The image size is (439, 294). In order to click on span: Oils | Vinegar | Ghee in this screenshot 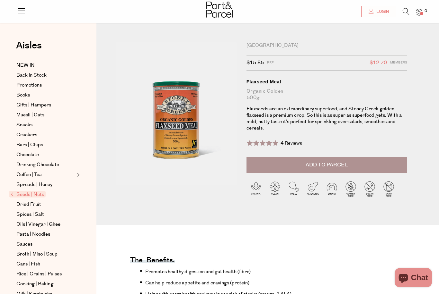, I will do `click(38, 225)`.